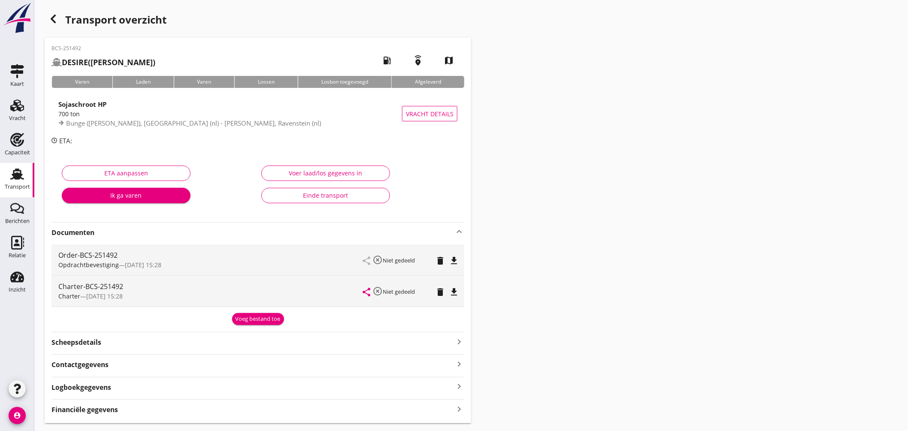  What do you see at coordinates (81, 387) in the screenshot?
I see `strong: Logboekgegevens` at bounding box center [81, 387].